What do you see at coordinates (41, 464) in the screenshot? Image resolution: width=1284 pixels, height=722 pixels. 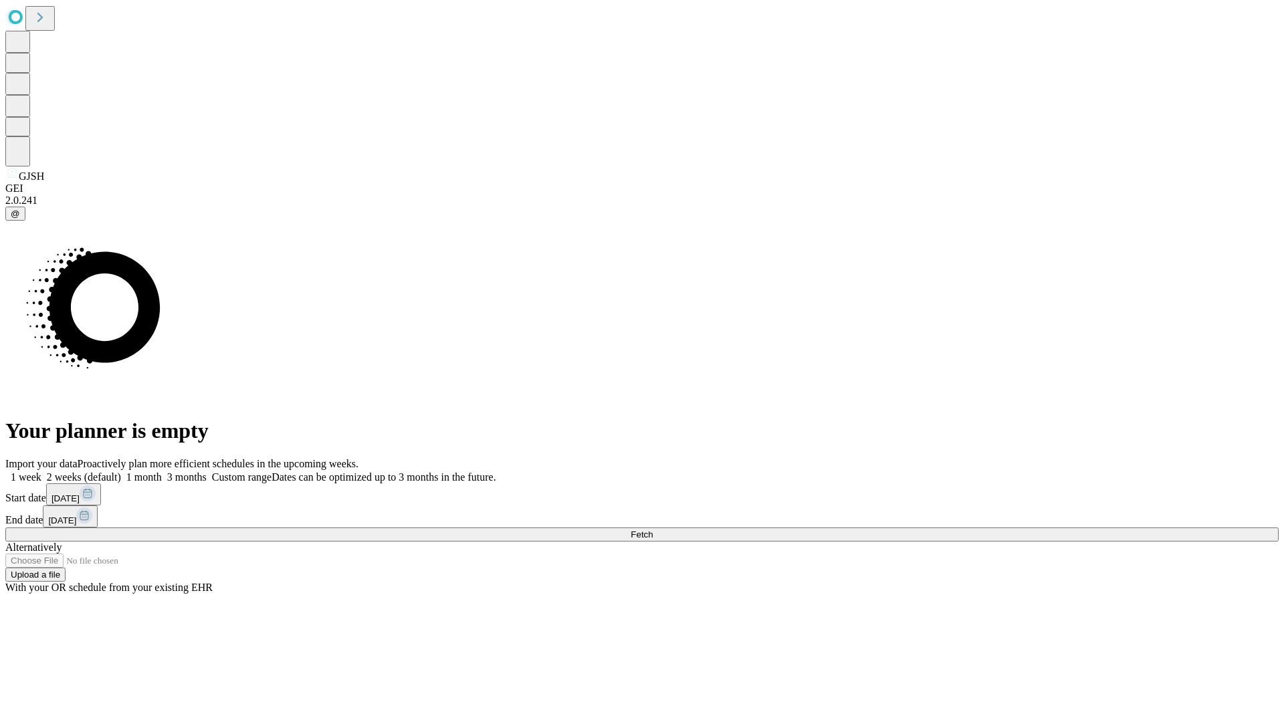 I see `span: Import your data` at bounding box center [41, 464].